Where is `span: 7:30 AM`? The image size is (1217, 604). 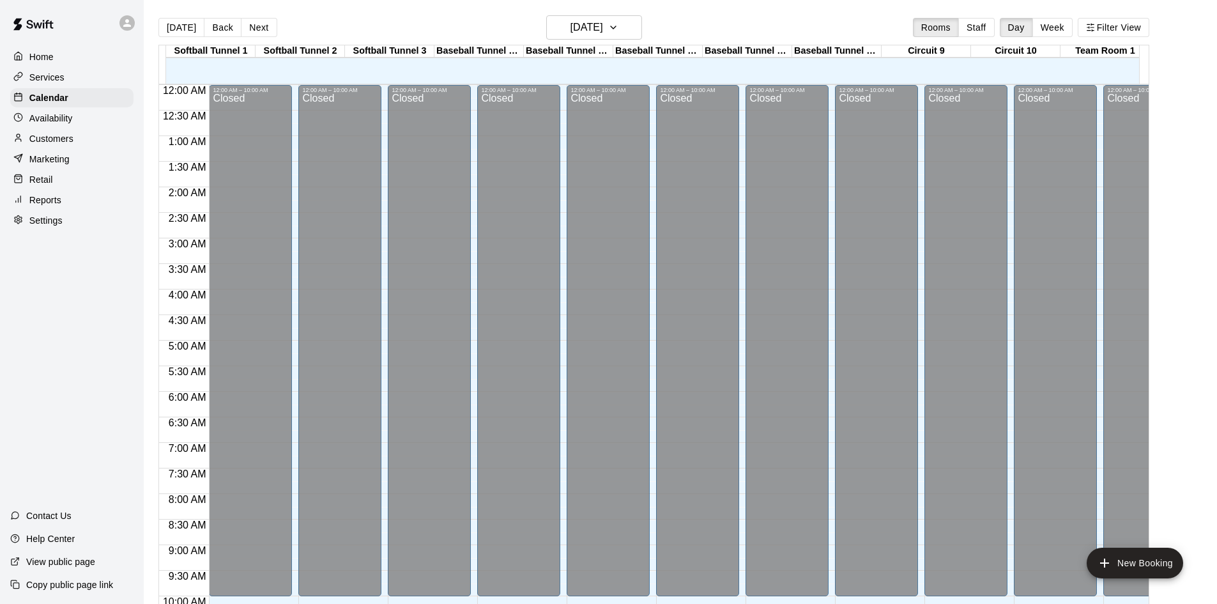
span: 7:30 AM is located at coordinates (187, 473).